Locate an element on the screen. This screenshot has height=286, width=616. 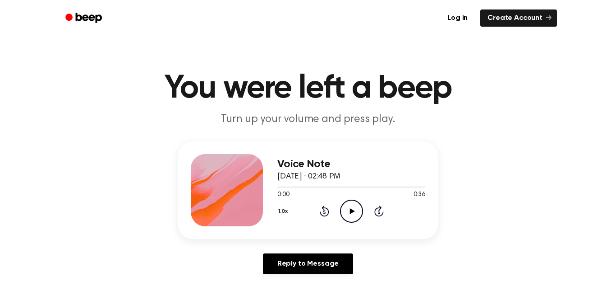
button: 1.0x is located at coordinates (284, 211).